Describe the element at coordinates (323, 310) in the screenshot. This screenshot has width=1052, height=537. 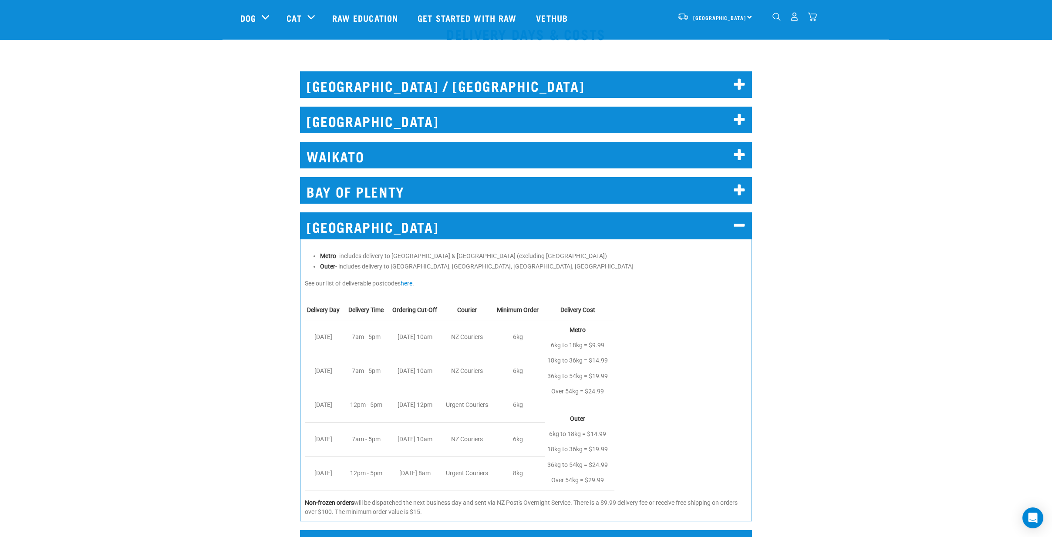
I see `strong: Delivery Day` at that location.